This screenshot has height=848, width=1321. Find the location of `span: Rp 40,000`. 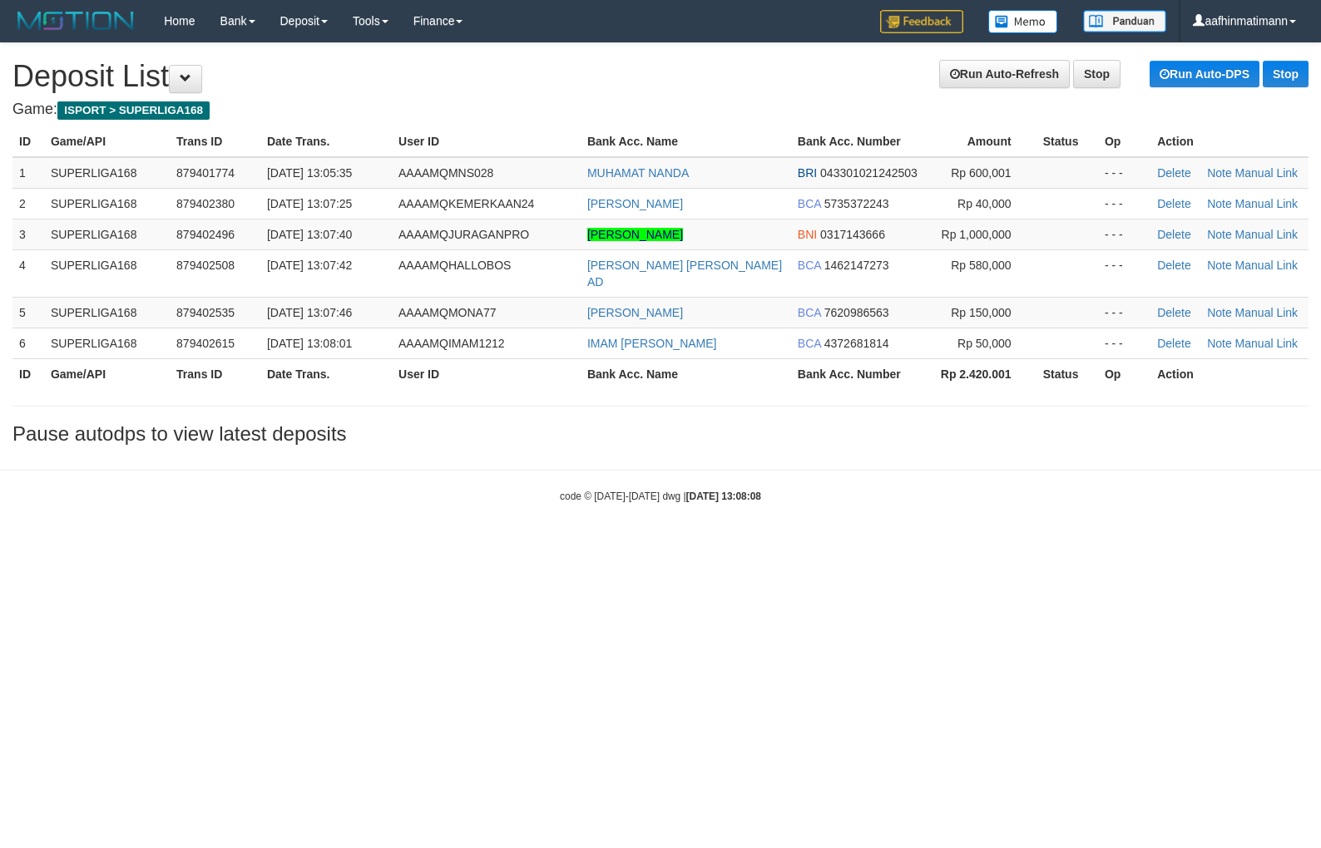

span: Rp 40,000 is located at coordinates (984, 204).